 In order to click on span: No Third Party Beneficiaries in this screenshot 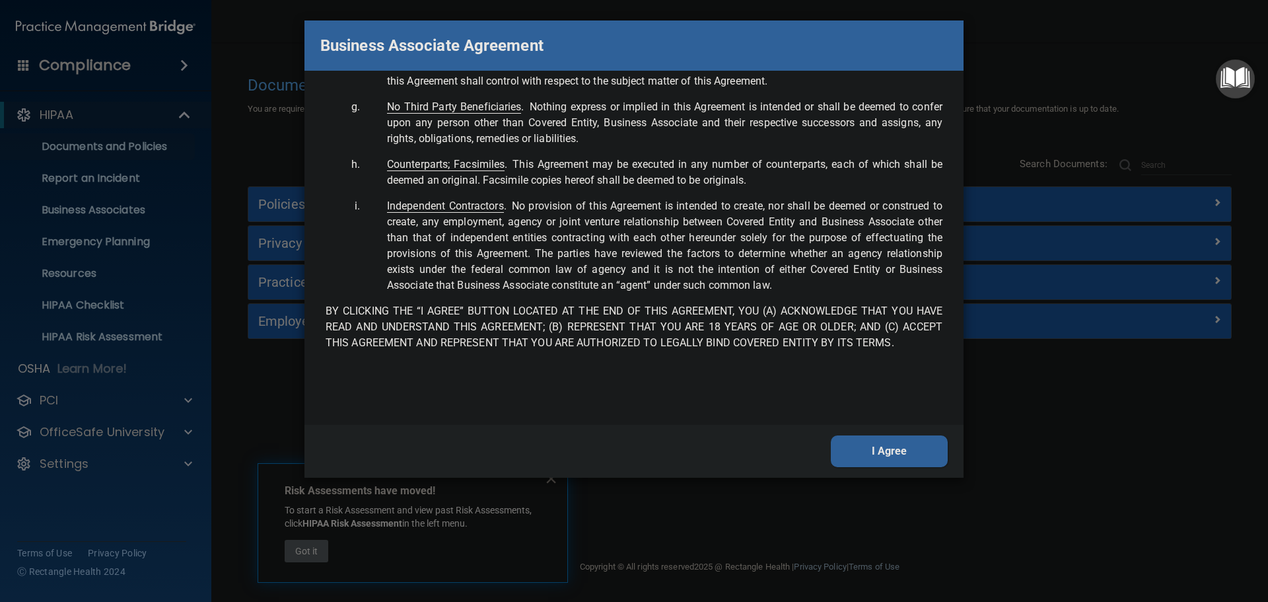, I will do `click(454, 107)`.